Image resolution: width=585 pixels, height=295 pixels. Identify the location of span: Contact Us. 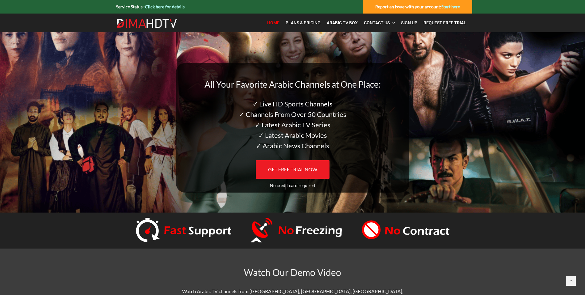
(377, 23).